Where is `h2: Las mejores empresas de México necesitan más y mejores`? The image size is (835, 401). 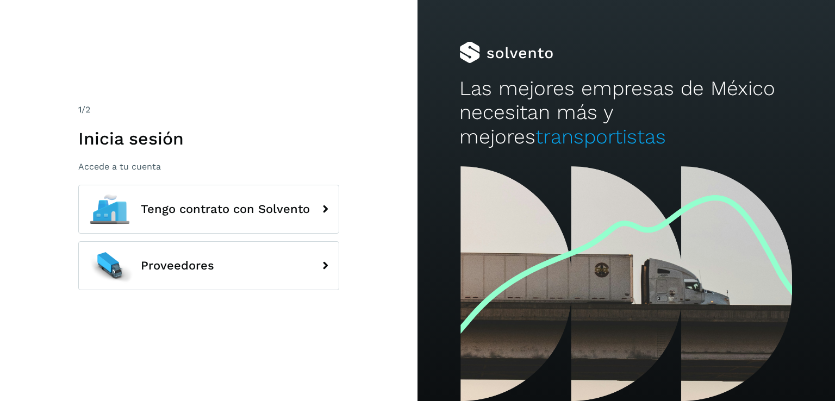 h2: Las mejores empresas de México necesitan más y mejores is located at coordinates (626, 113).